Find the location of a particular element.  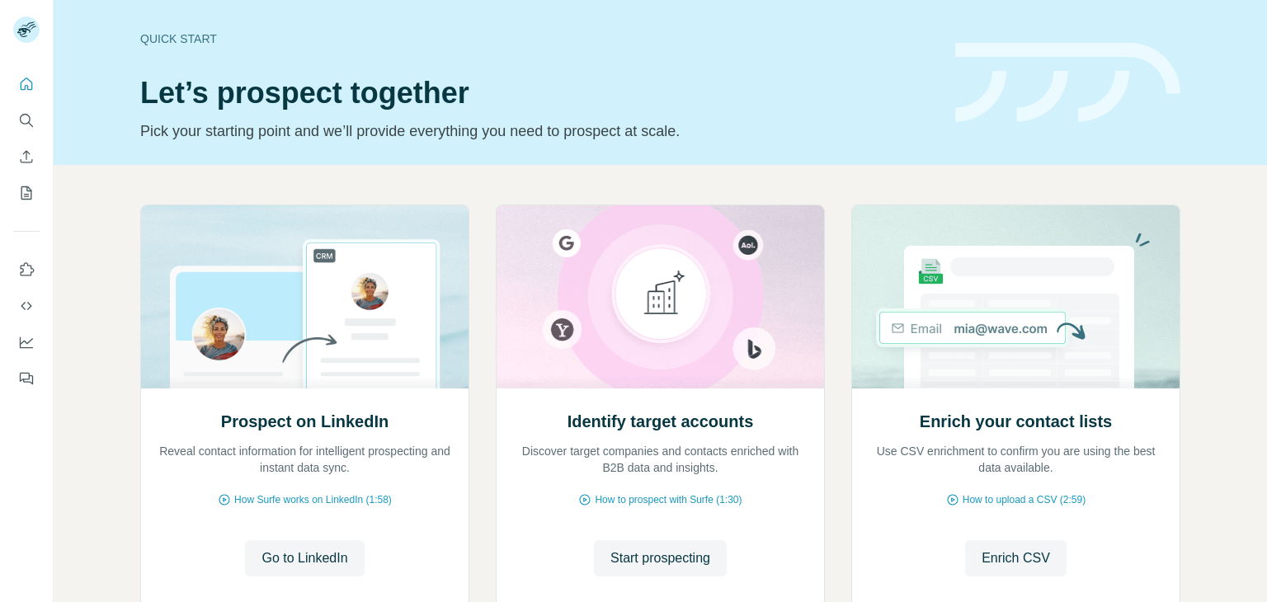

span: How Surfe works on LinkedIn (1:58) is located at coordinates (313, 500).